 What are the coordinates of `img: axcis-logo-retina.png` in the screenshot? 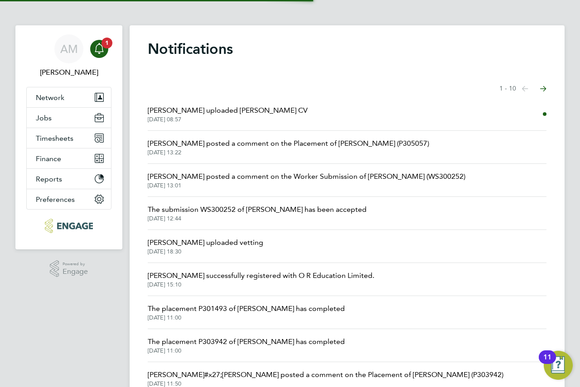 It's located at (69, 226).